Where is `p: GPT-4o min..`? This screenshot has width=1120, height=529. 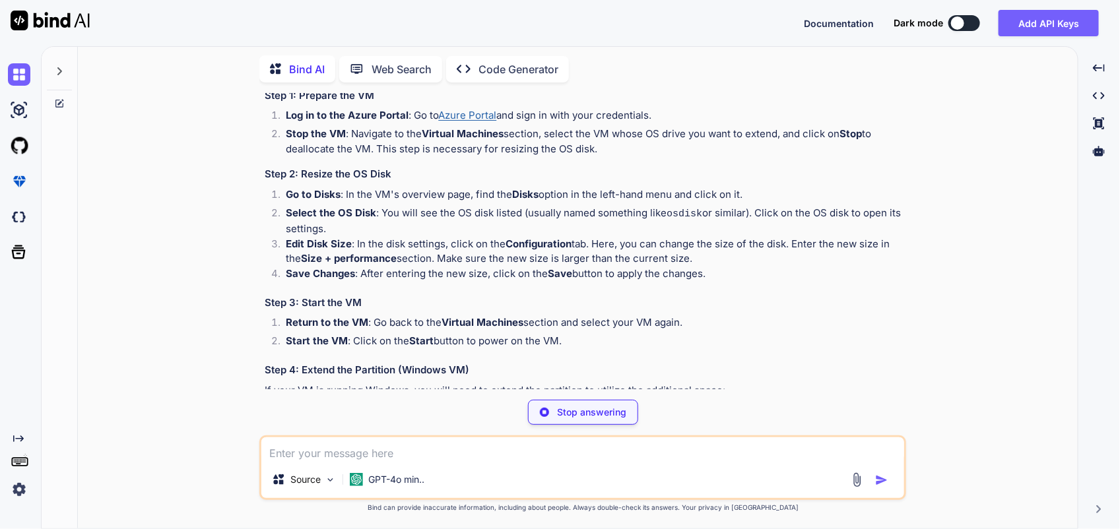
p: GPT-4o min.. is located at coordinates (396, 480).